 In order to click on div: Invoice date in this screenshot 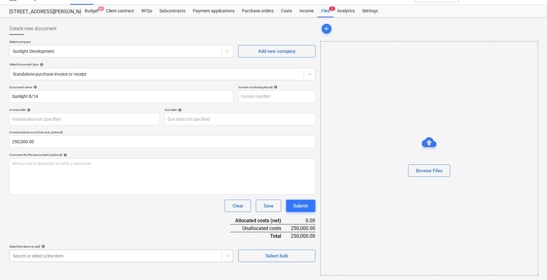, I will do `click(84, 110)`.